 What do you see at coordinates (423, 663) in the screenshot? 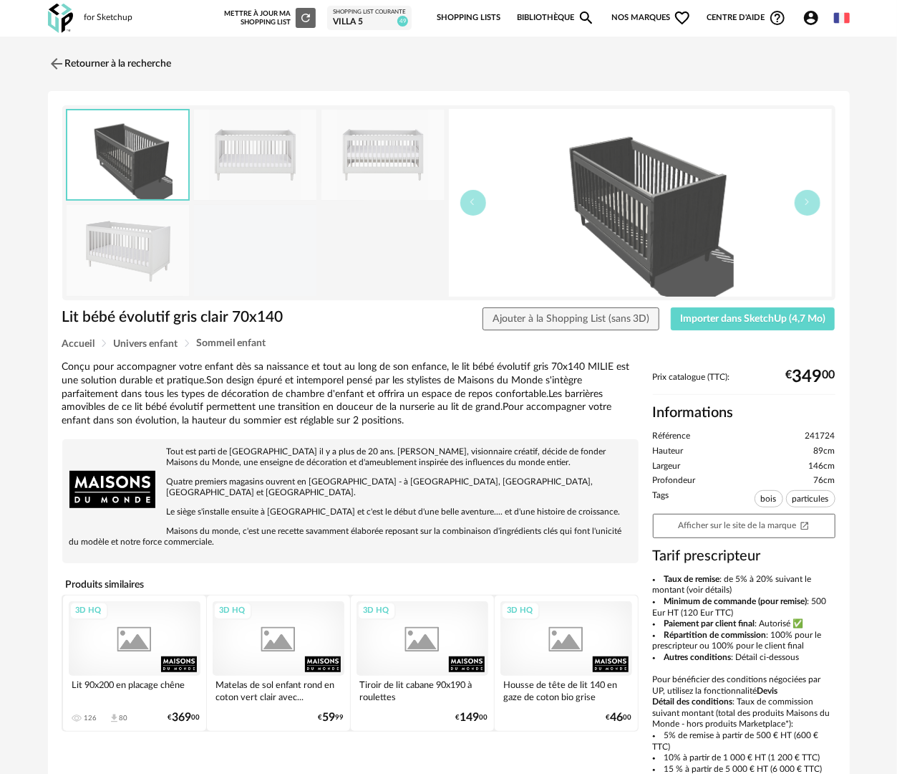
I see `a: 3D HQ Tiroir de lit cabane 90x190 à roulettes €14900` at bounding box center [423, 663].